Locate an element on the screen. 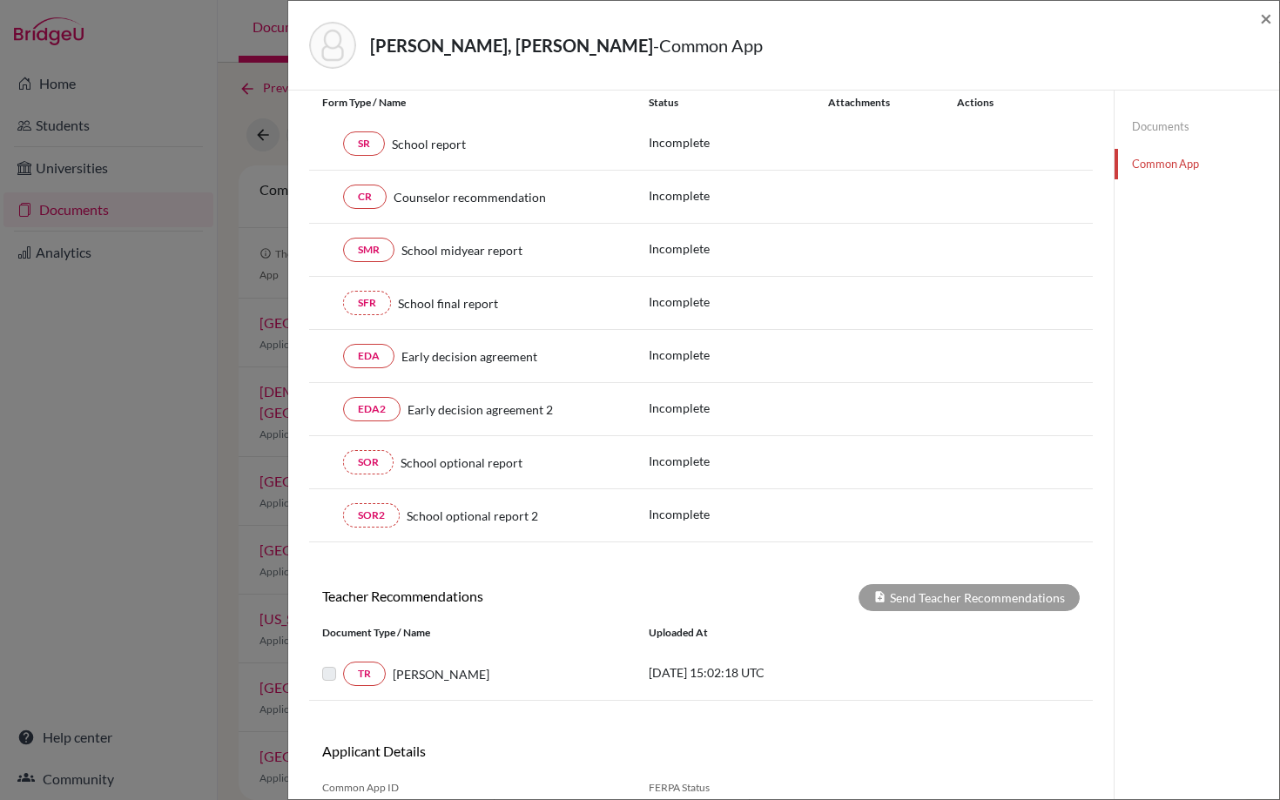 Image resolution: width=1280 pixels, height=800 pixels. span: School report is located at coordinates (428, 144).